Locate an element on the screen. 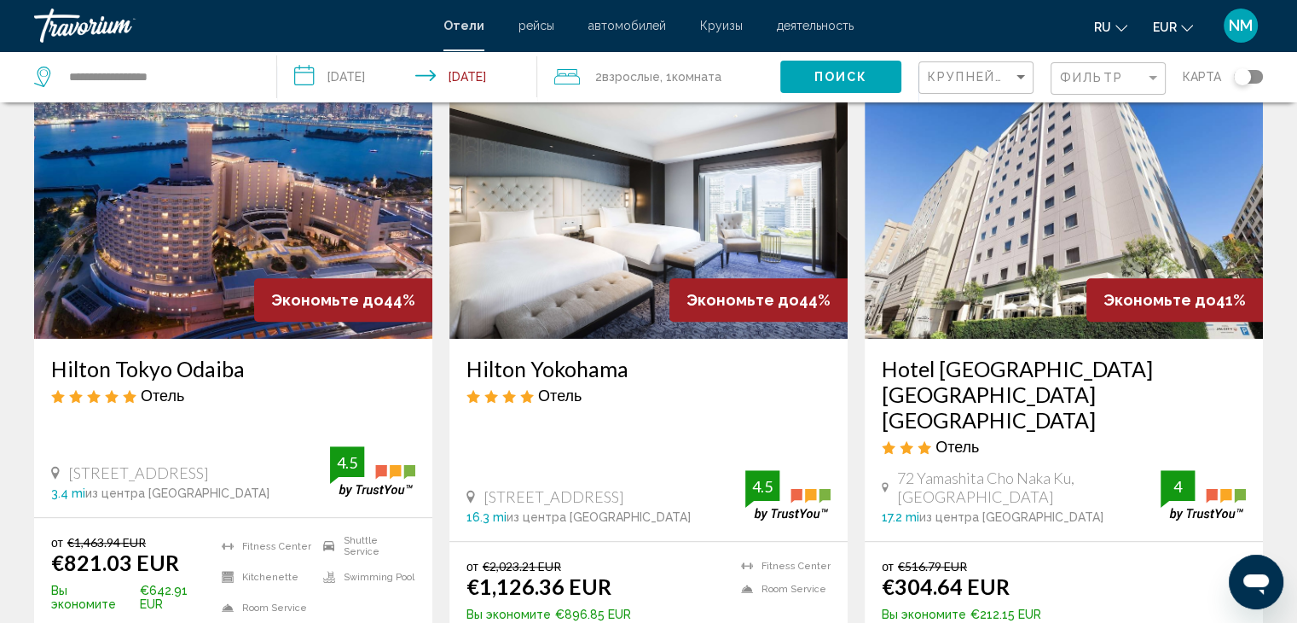 The height and width of the screenshot is (623, 1297). span: ru is located at coordinates (1103, 27).